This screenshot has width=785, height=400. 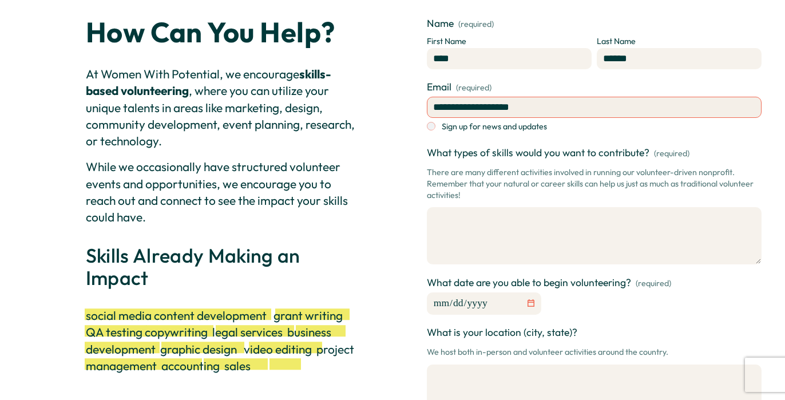 What do you see at coordinates (210, 32) in the screenshot?
I see `strong: How Can You Help?` at bounding box center [210, 32].